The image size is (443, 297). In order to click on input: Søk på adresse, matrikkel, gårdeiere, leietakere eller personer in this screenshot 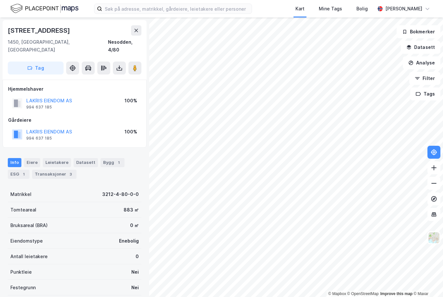, I will do `click(177, 9)`.